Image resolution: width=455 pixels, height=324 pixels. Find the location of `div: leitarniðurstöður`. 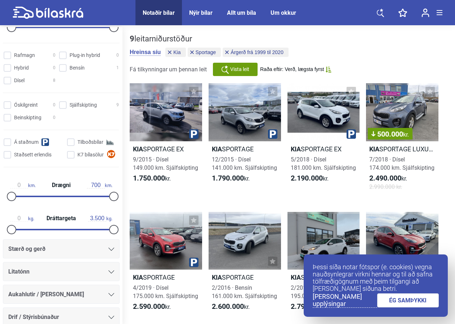

div: leitarniðurstöður is located at coordinates (210, 39).